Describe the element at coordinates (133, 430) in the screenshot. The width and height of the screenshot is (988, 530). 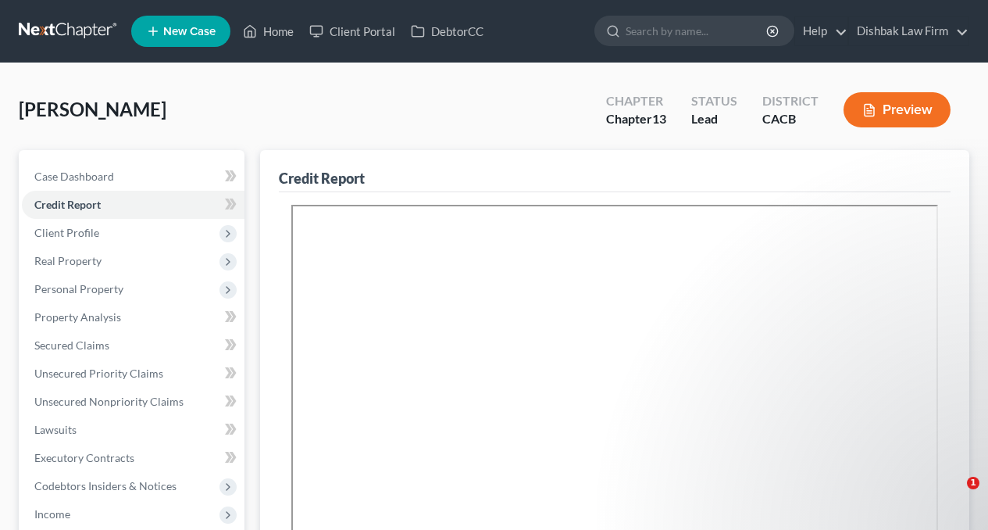
I see `a: Lawsuits` at that location.